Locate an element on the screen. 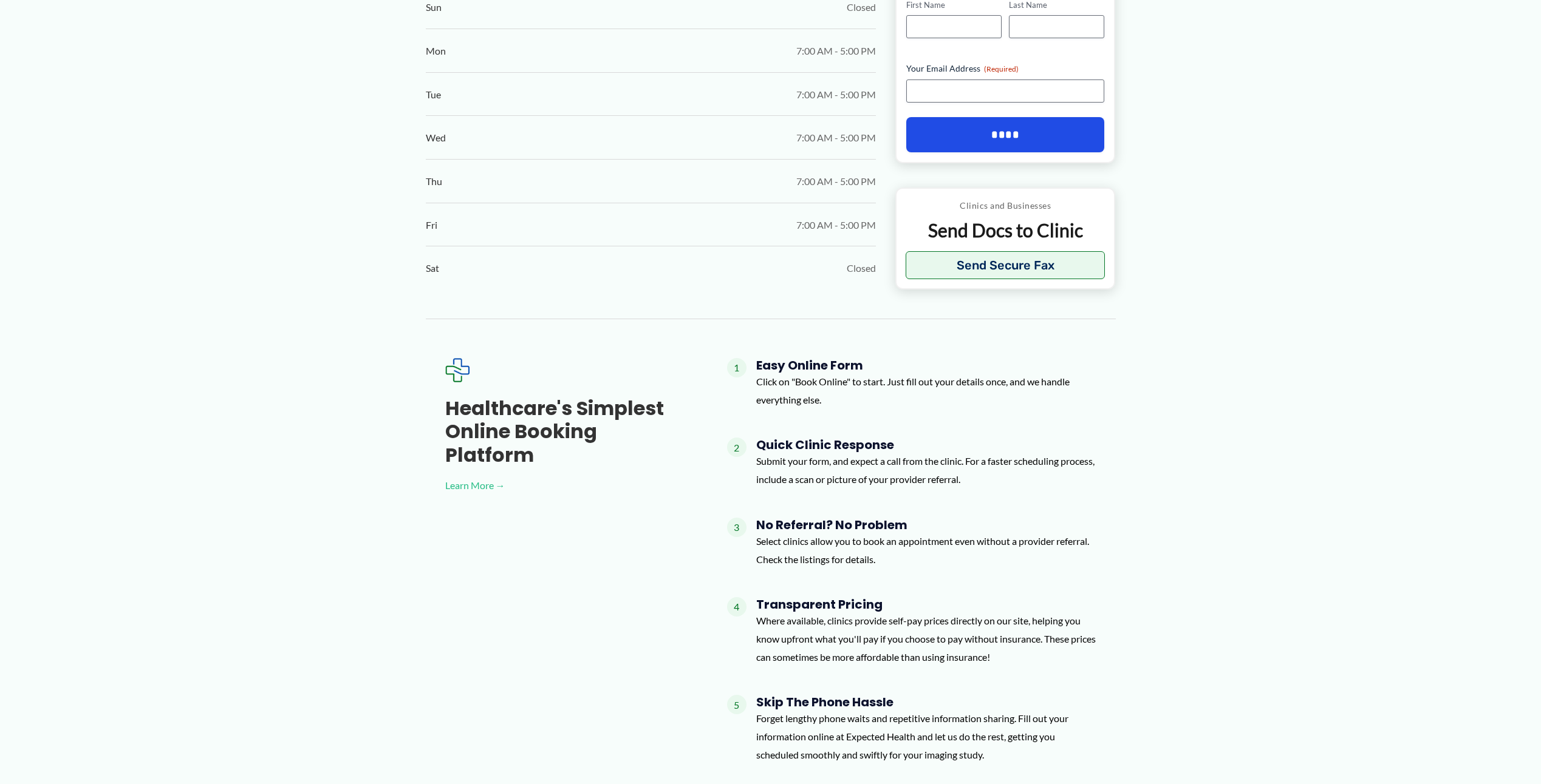 Image resolution: width=1541 pixels, height=784 pixels. label: Your Email Address is located at coordinates (1005, 69).